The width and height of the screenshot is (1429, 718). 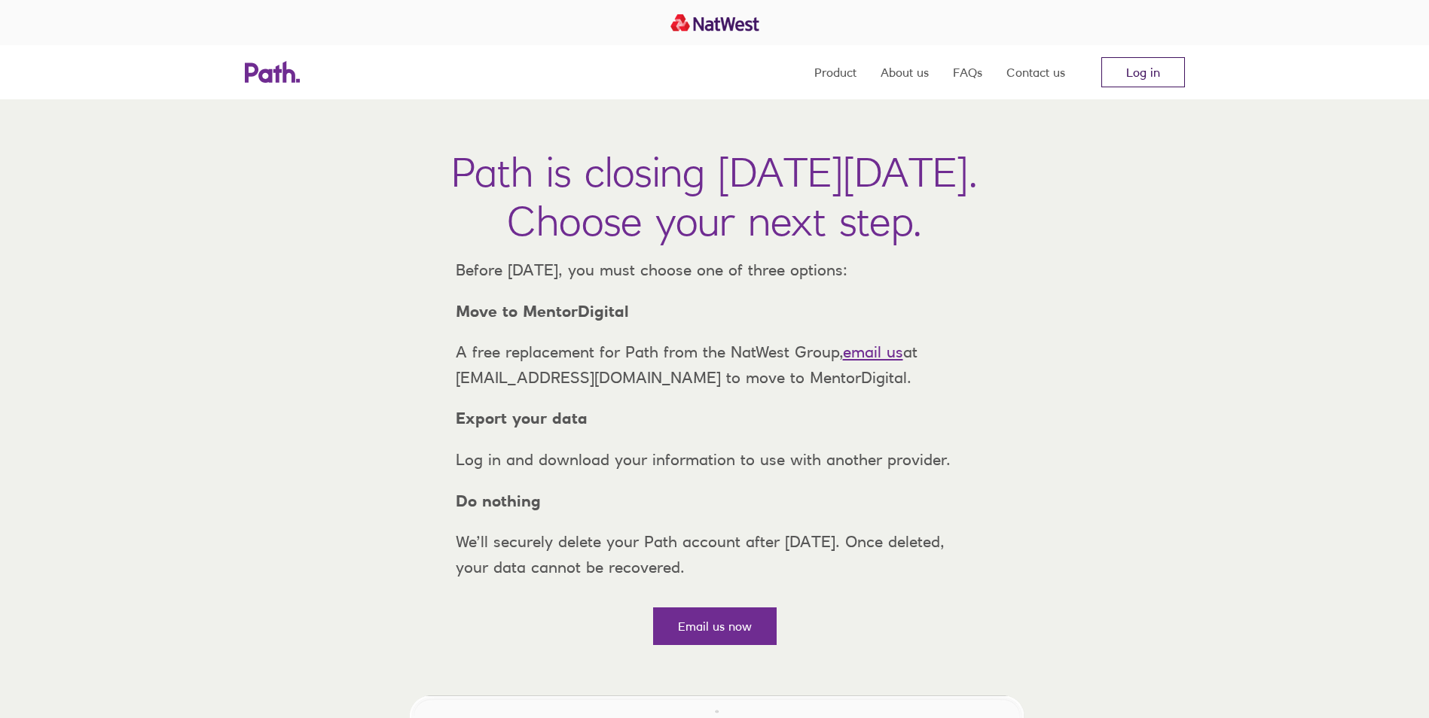 What do you see at coordinates (715, 627) in the screenshot?
I see `a: Email us now` at bounding box center [715, 627].